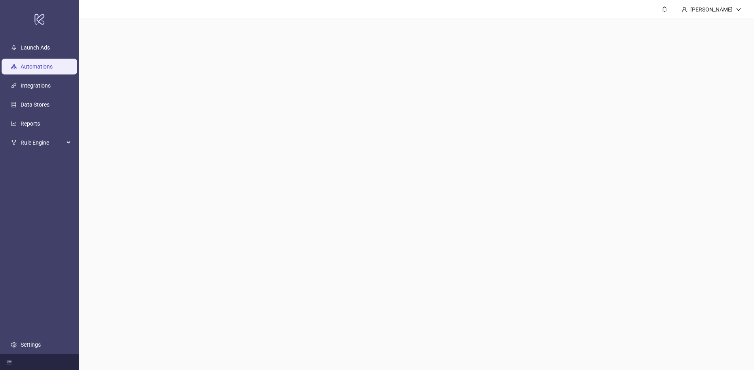 The height and width of the screenshot is (370, 754). Describe the element at coordinates (30, 124) in the screenshot. I see `a: Reports` at that location.